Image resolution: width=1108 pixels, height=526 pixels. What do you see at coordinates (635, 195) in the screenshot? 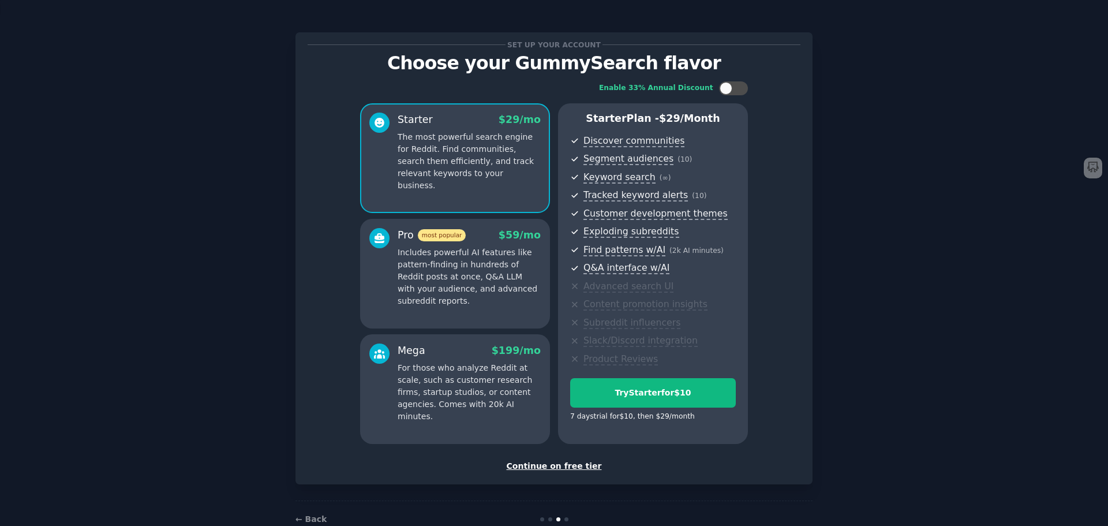
I see `span: Tracked keyword alerts` at bounding box center [635, 195].